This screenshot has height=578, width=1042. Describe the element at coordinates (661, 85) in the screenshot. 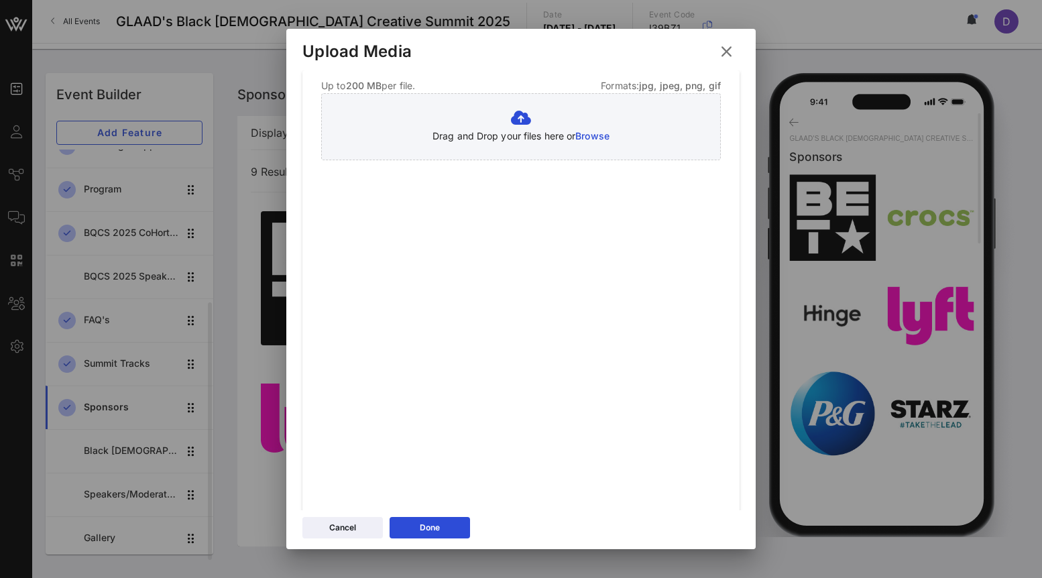

I see `span: Formats:` at that location.